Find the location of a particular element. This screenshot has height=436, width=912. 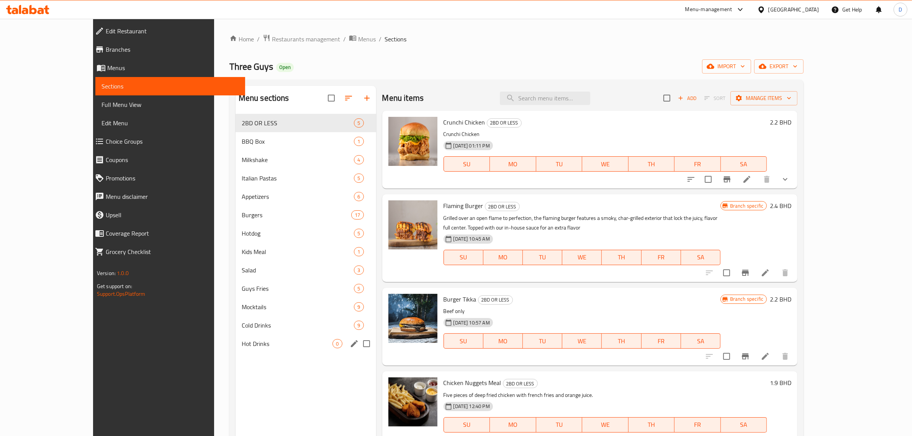

h6: 2.2 BHD is located at coordinates (780, 122).